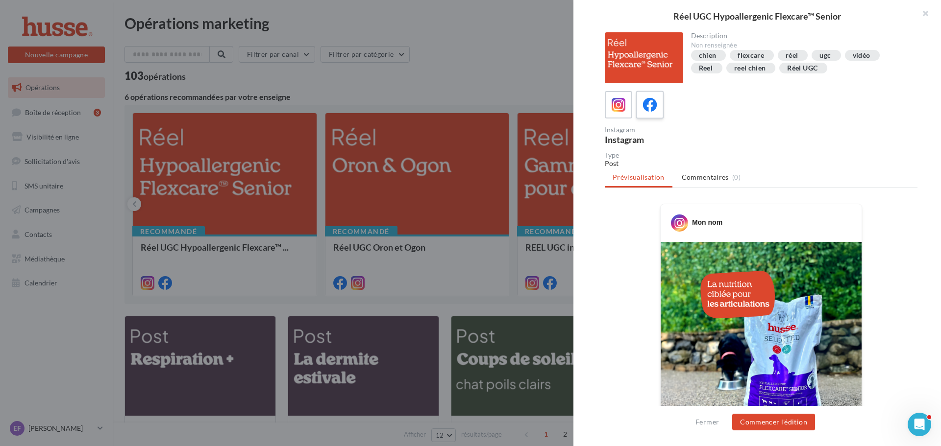  What do you see at coordinates (800, 36) in the screenshot?
I see `div: Description` at bounding box center [800, 36].